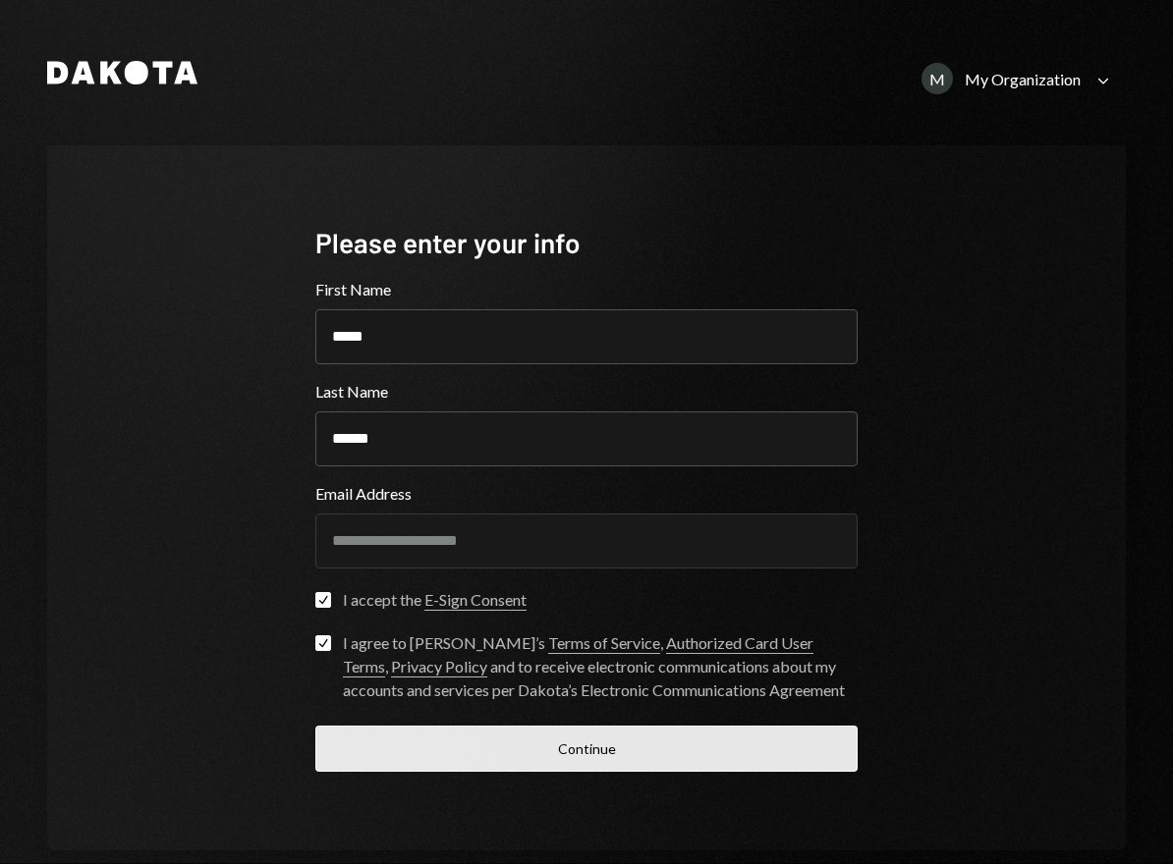 Image resolution: width=1173 pixels, height=864 pixels. Describe the element at coordinates (586, 243) in the screenshot. I see `div: Please enter your info` at that location.